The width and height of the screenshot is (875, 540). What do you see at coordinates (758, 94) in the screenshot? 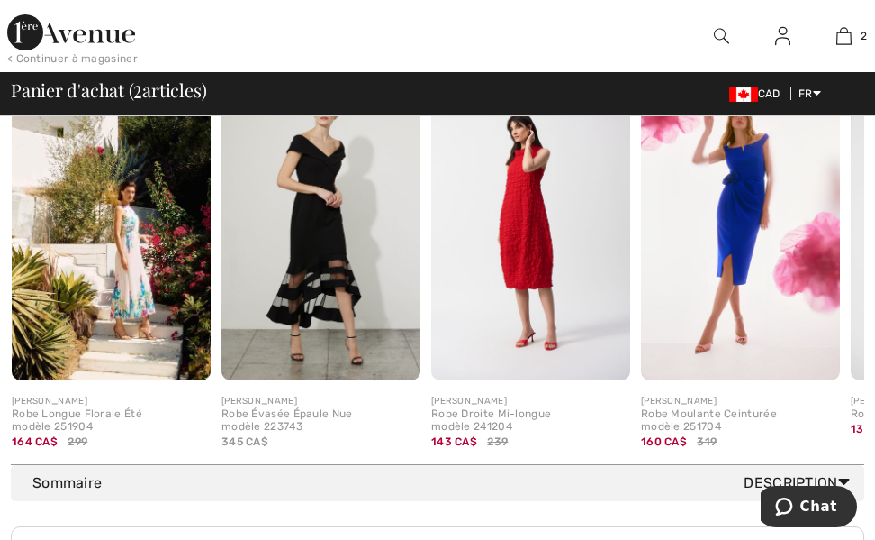
I see `span: CAD` at bounding box center [758, 94].